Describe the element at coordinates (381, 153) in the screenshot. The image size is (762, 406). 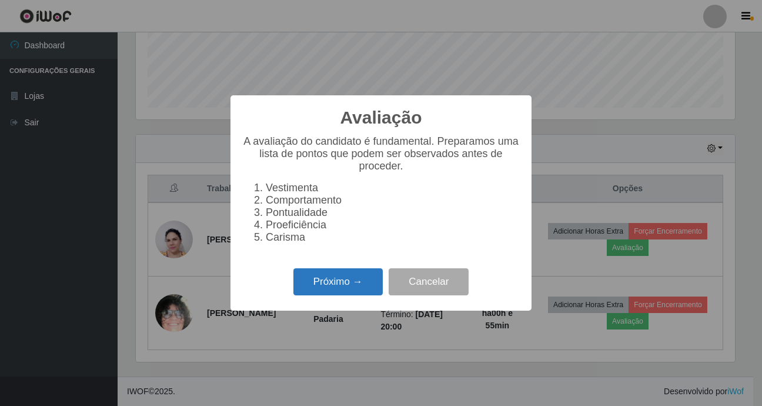
I see `p: A avaliação do candidato é fundamental. Preparamos uma lista de pontos que podem ser observados a...` at that location.